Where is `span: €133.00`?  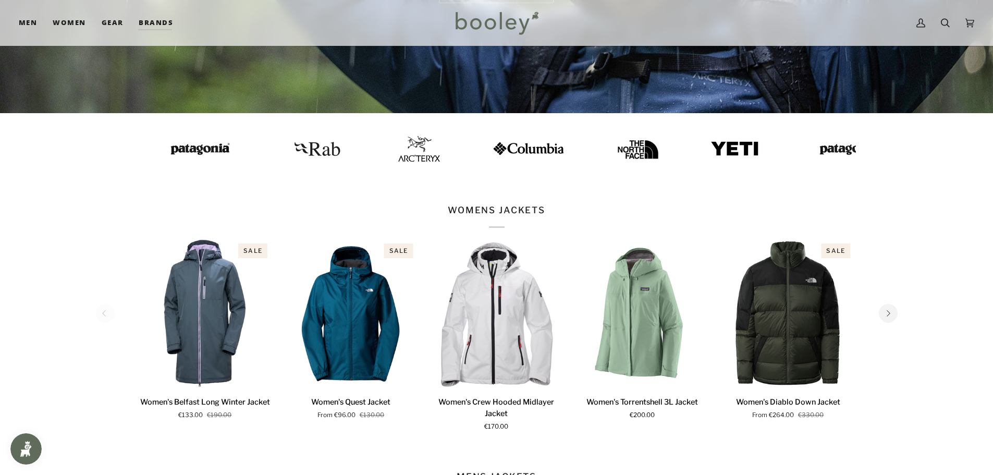 span: €133.00 is located at coordinates (190, 416).